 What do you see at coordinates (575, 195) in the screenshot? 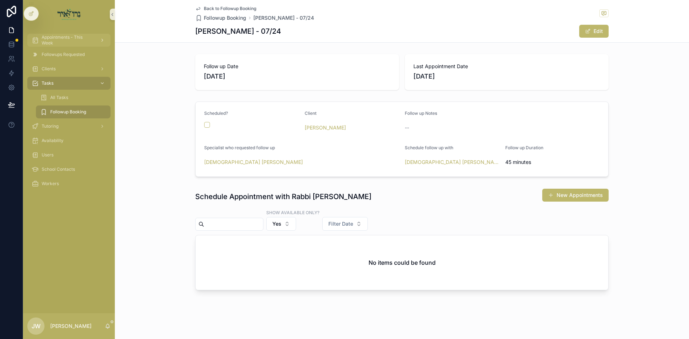
I see `button: New Appointments` at bounding box center [575, 195].